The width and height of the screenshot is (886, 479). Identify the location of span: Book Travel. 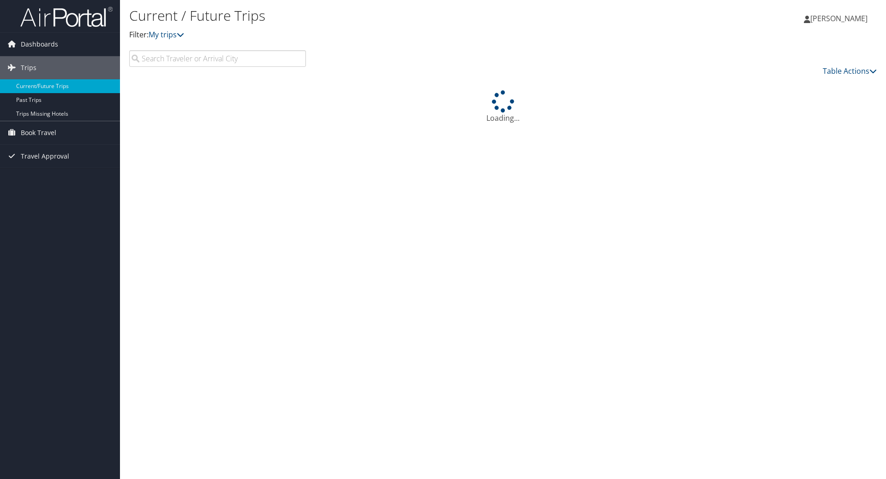
(38, 133).